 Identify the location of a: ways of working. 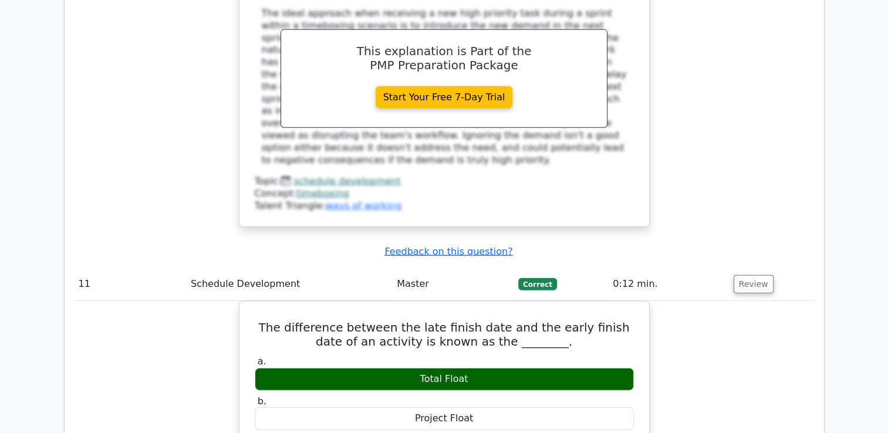
(363, 205).